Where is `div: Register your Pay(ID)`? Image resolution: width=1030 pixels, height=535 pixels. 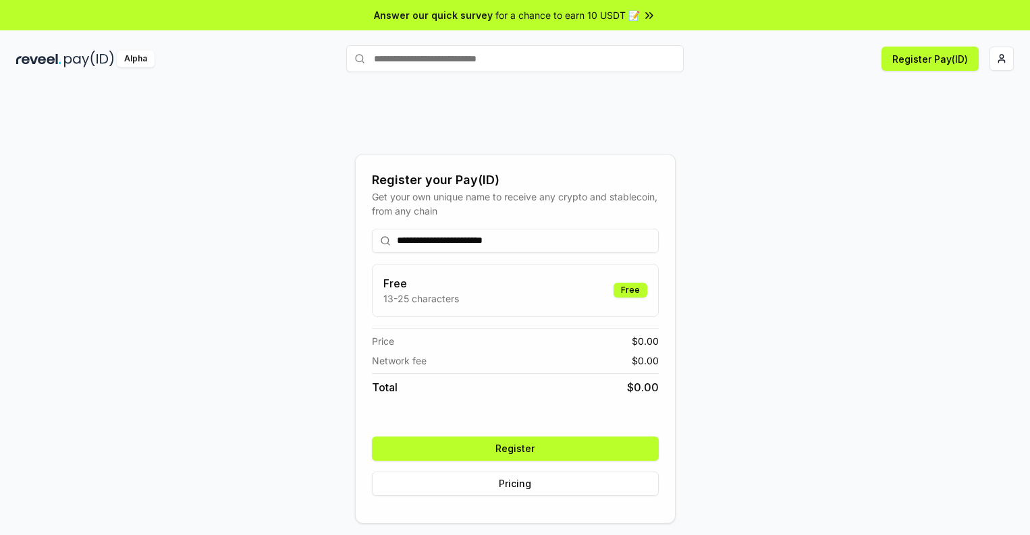
div: Register your Pay(ID) is located at coordinates (515, 180).